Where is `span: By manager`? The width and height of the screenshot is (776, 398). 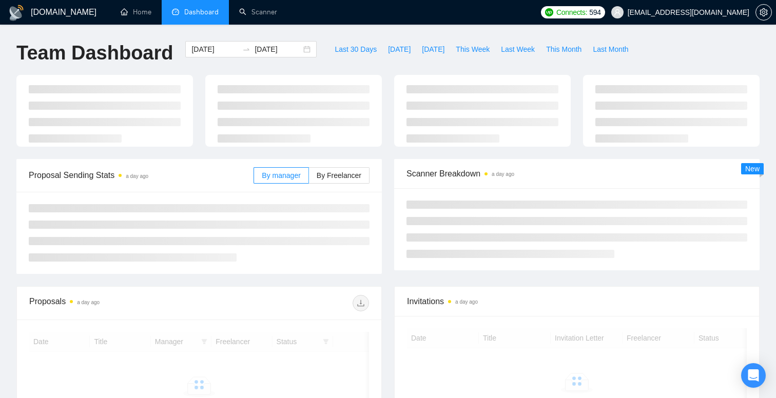
span: By manager is located at coordinates (281, 175).